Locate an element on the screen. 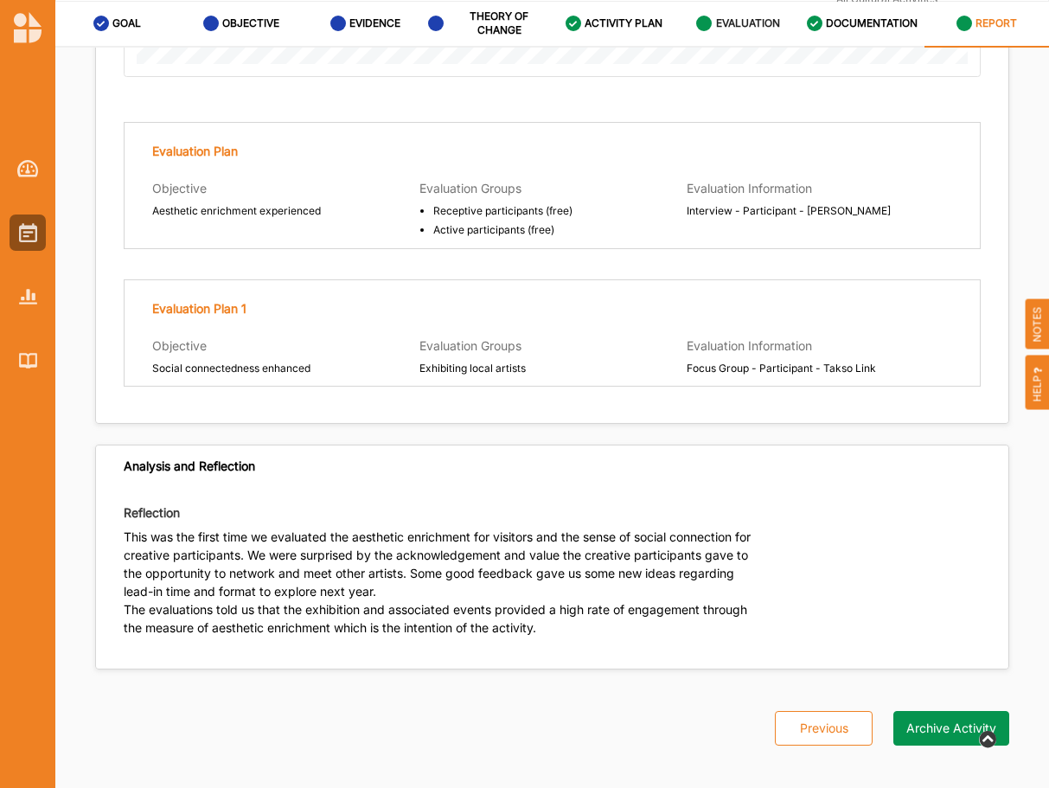  label: EVIDENCE is located at coordinates (374, 23).